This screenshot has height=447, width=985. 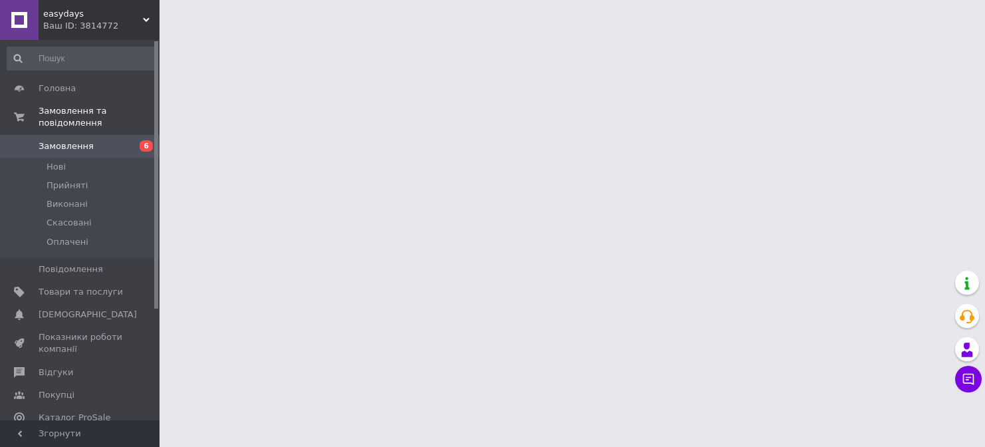 What do you see at coordinates (67, 204) in the screenshot?
I see `span: Виконані` at bounding box center [67, 204].